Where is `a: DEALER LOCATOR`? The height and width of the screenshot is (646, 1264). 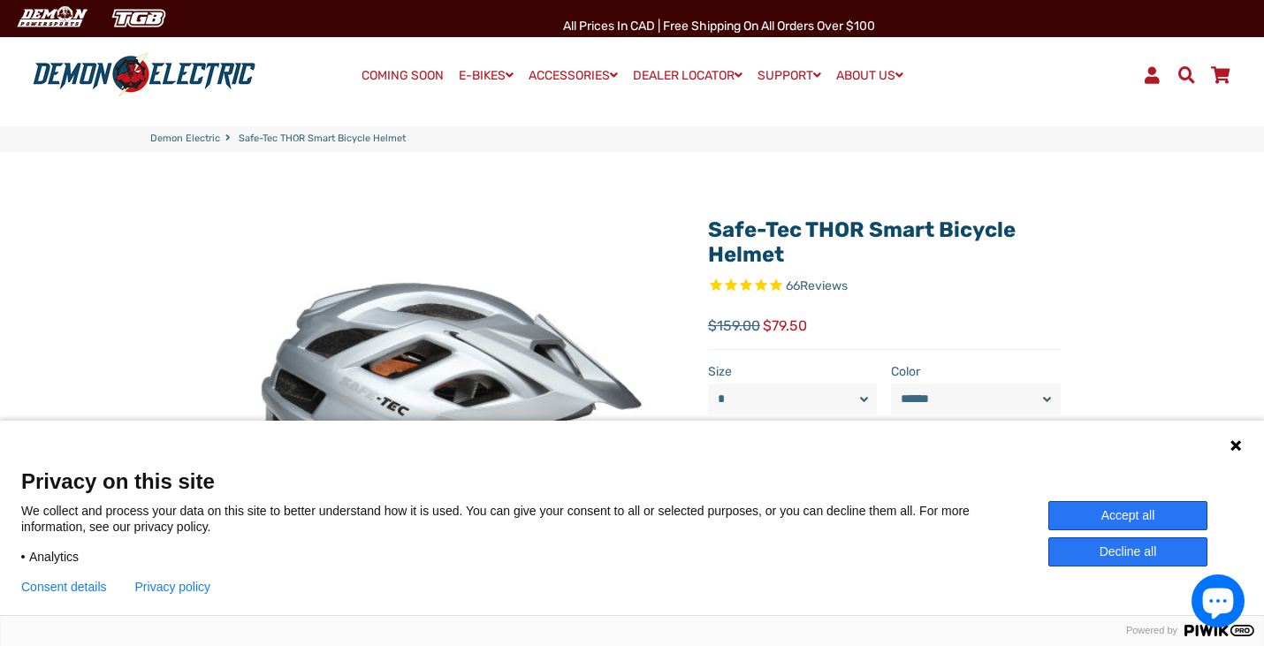 a: DEALER LOCATOR is located at coordinates (688, 75).